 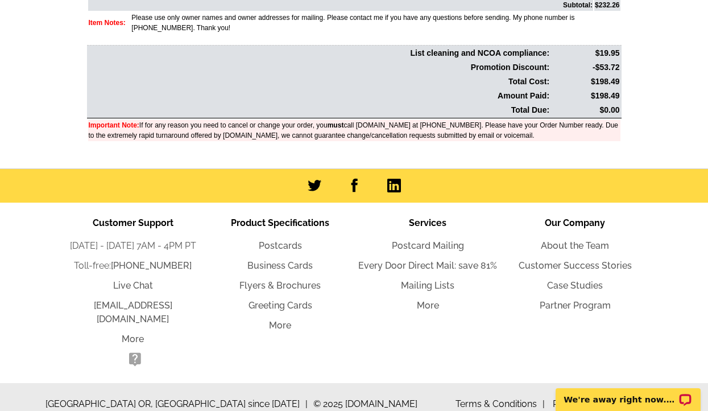 I want to click on p: We're away right now. Please check back later!, so click(x=72, y=24).